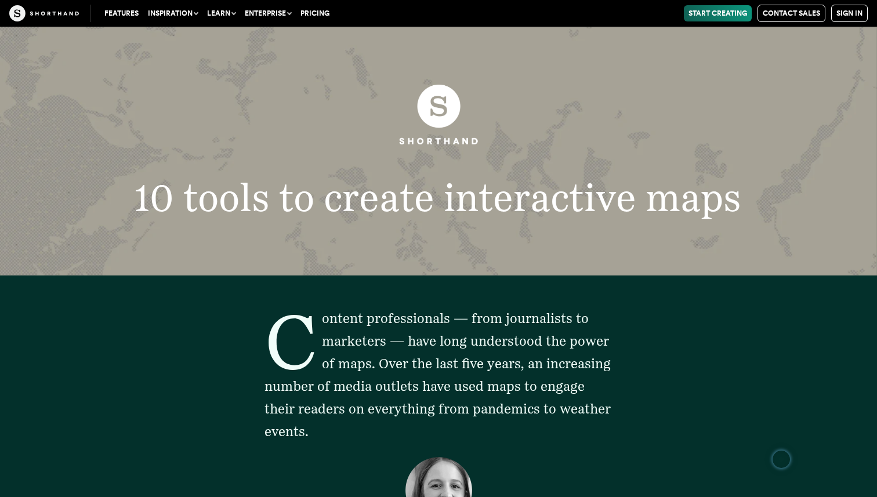  I want to click on img: The Craft, so click(44, 13).